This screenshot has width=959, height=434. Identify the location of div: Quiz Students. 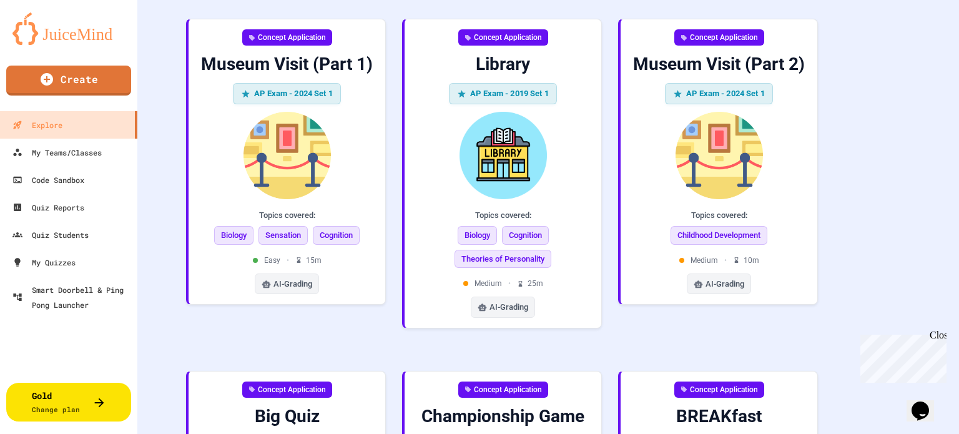
(51, 235).